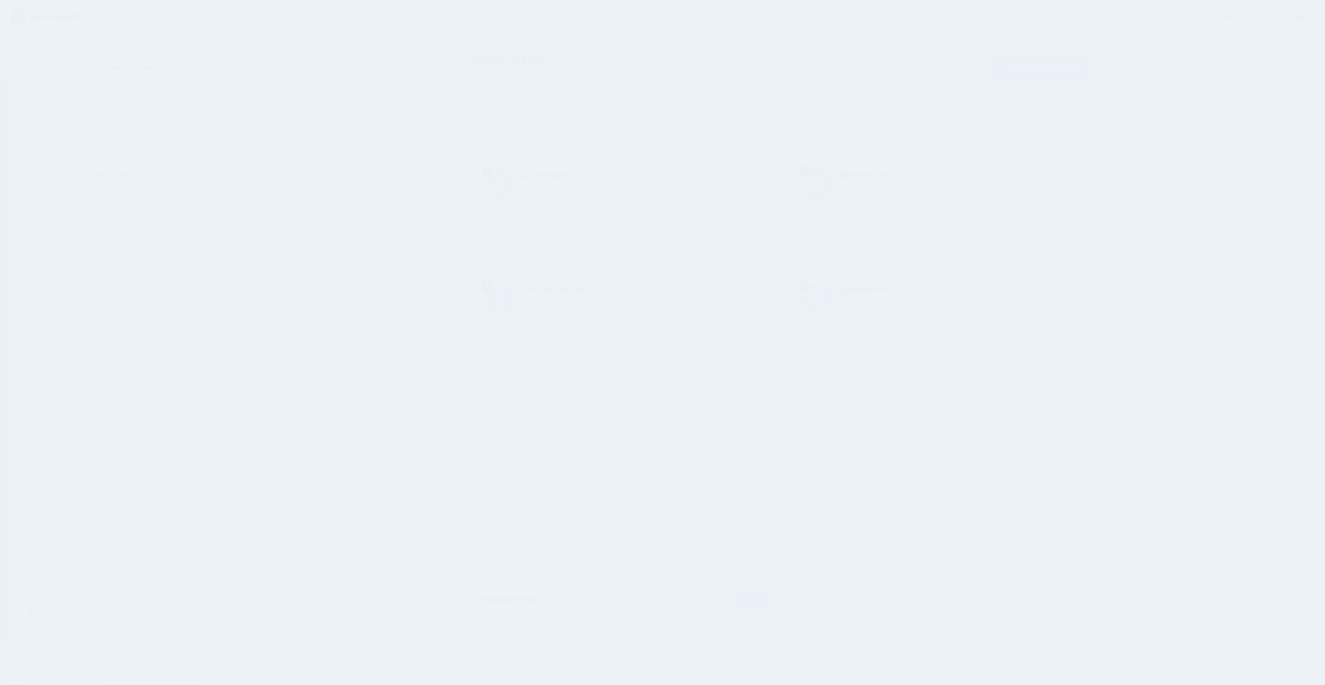  What do you see at coordinates (145, 446) in the screenshot?
I see `a: URL Shortener` at bounding box center [145, 446].